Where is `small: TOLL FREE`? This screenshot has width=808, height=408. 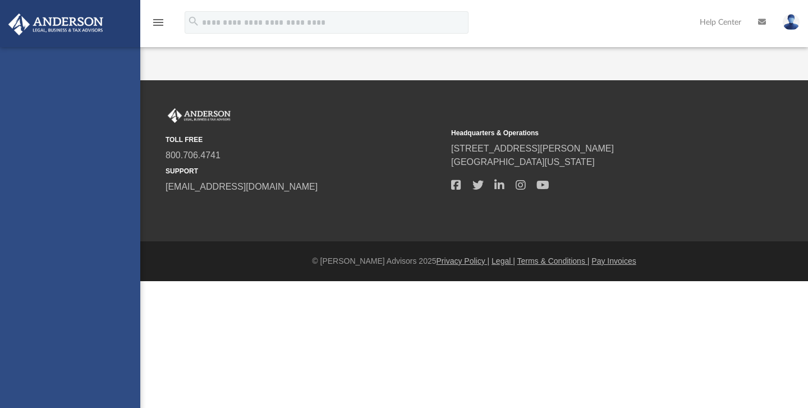 small: TOLL FREE is located at coordinates (304, 140).